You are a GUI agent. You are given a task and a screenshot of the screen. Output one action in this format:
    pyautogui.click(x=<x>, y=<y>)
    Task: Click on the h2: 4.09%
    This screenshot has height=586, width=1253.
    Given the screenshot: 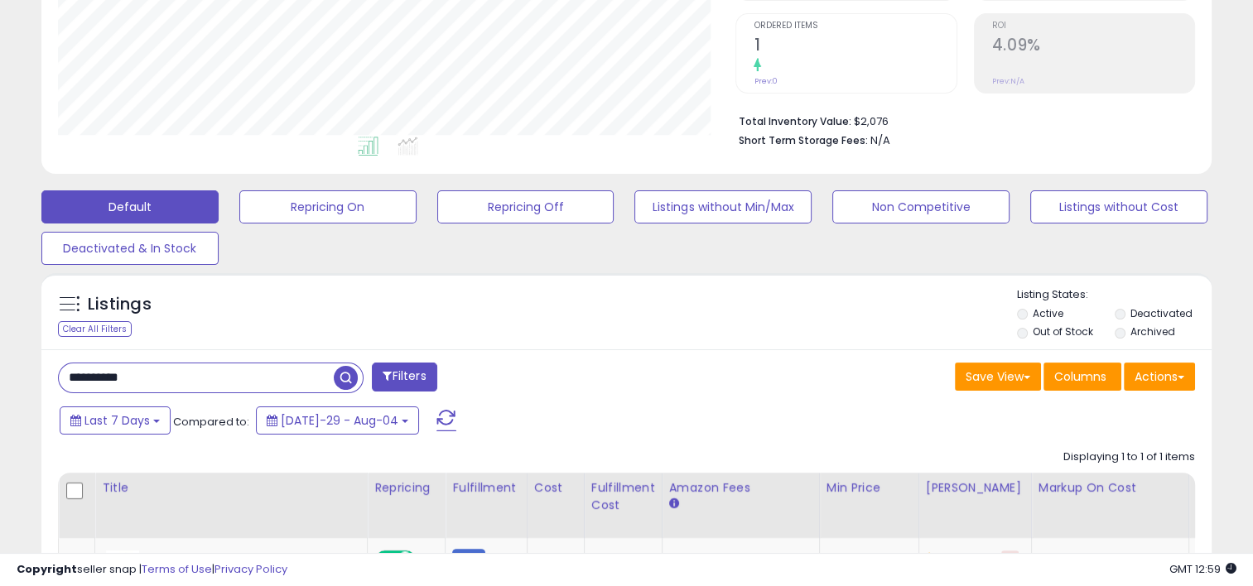 What is the action you would take?
    pyautogui.click(x=1093, y=46)
    